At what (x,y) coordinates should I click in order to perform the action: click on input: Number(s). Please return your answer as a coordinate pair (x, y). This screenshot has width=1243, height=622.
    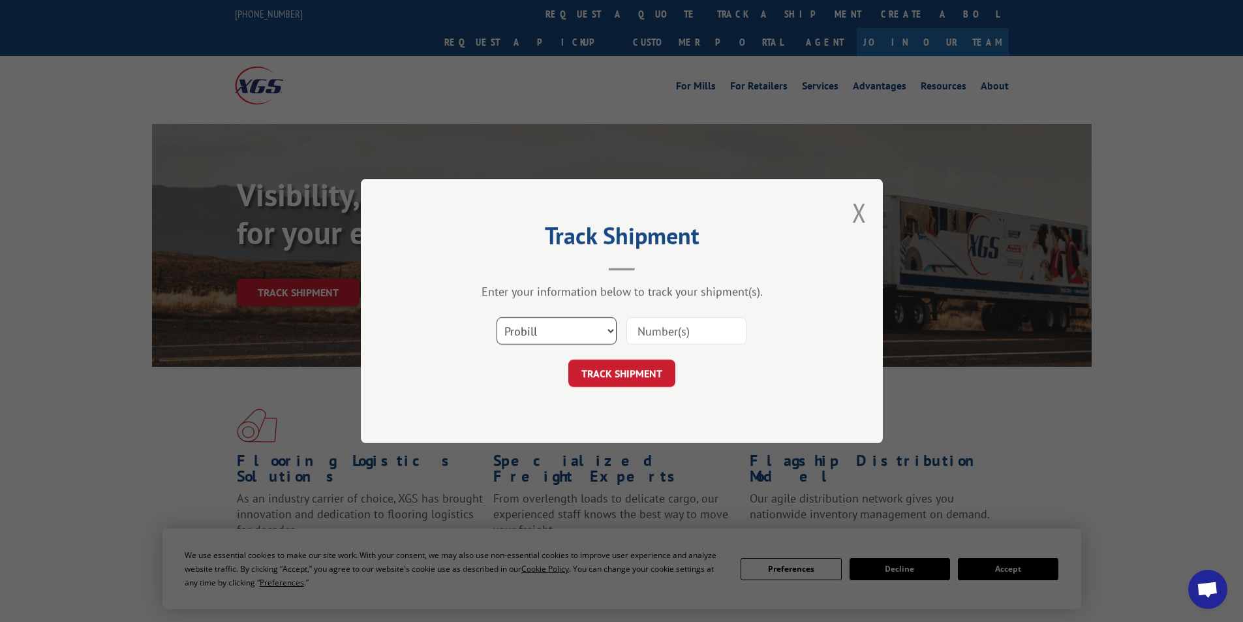
    Looking at the image, I should click on (686, 331).